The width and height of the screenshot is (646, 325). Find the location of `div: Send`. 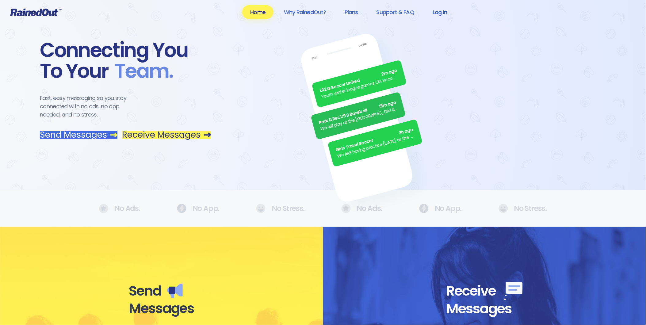

div: Send is located at coordinates (162, 291).